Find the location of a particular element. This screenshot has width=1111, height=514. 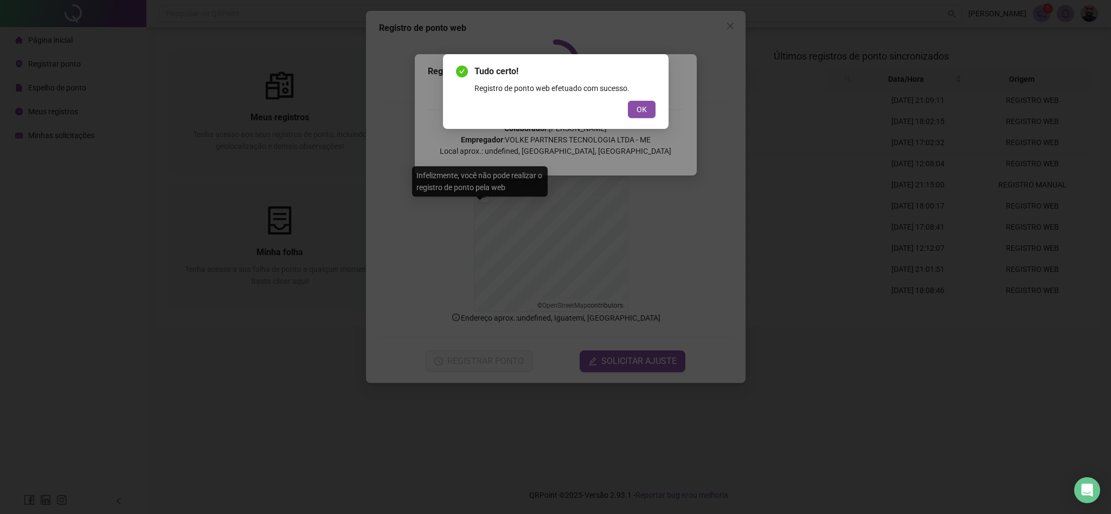

span: Tudo certo! is located at coordinates (565, 72).